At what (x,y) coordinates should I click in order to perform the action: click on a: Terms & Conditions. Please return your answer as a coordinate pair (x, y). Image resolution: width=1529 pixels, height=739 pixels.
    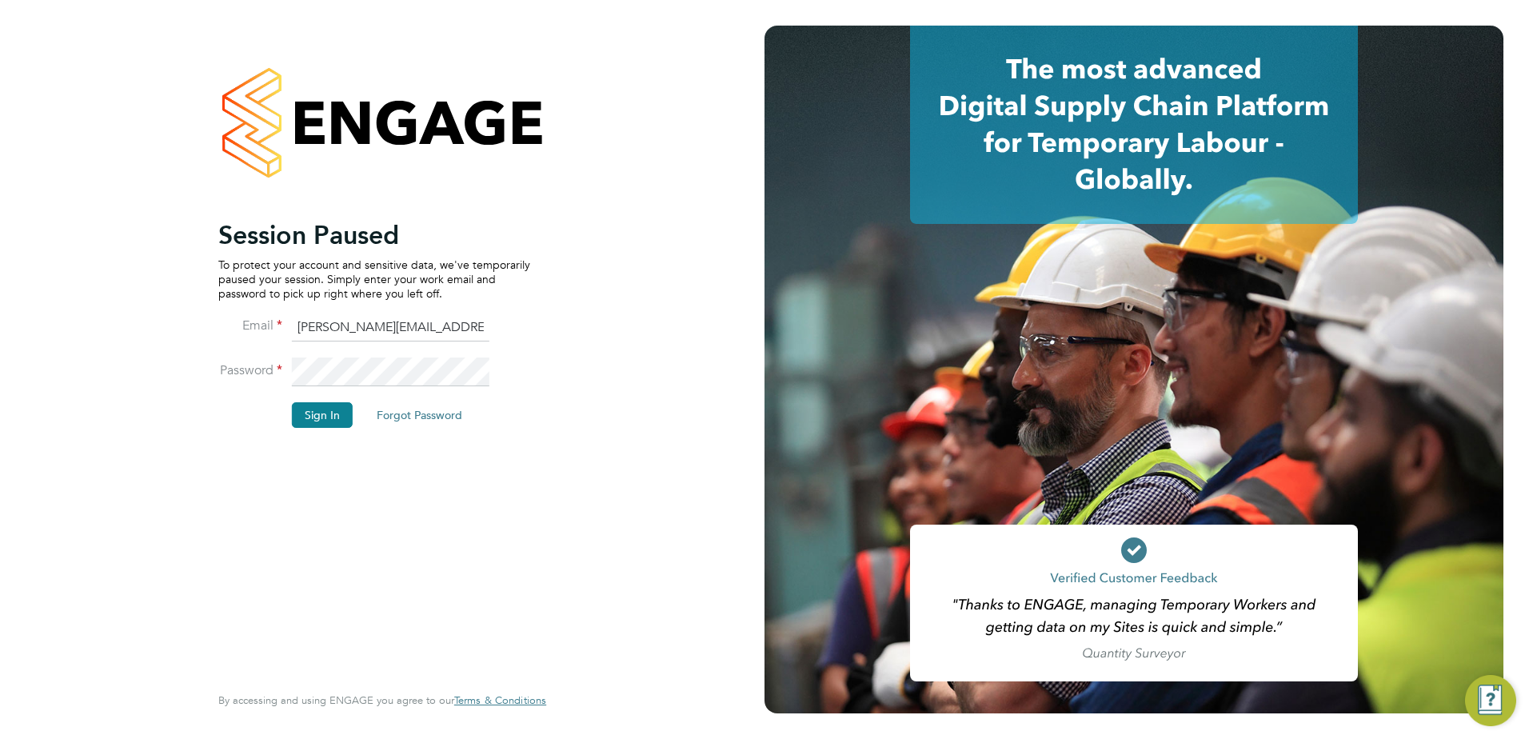
    Looking at the image, I should click on (500, 700).